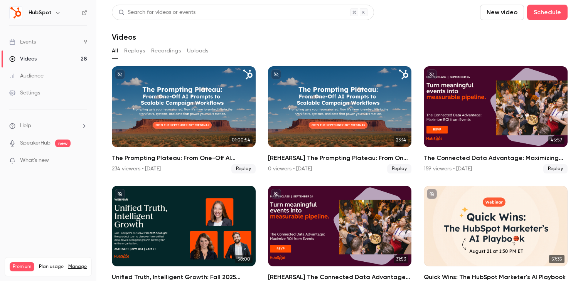 The width and height of the screenshot is (583, 281). What do you see at coordinates (26, 76) in the screenshot?
I see `div: Audience` at bounding box center [26, 76].